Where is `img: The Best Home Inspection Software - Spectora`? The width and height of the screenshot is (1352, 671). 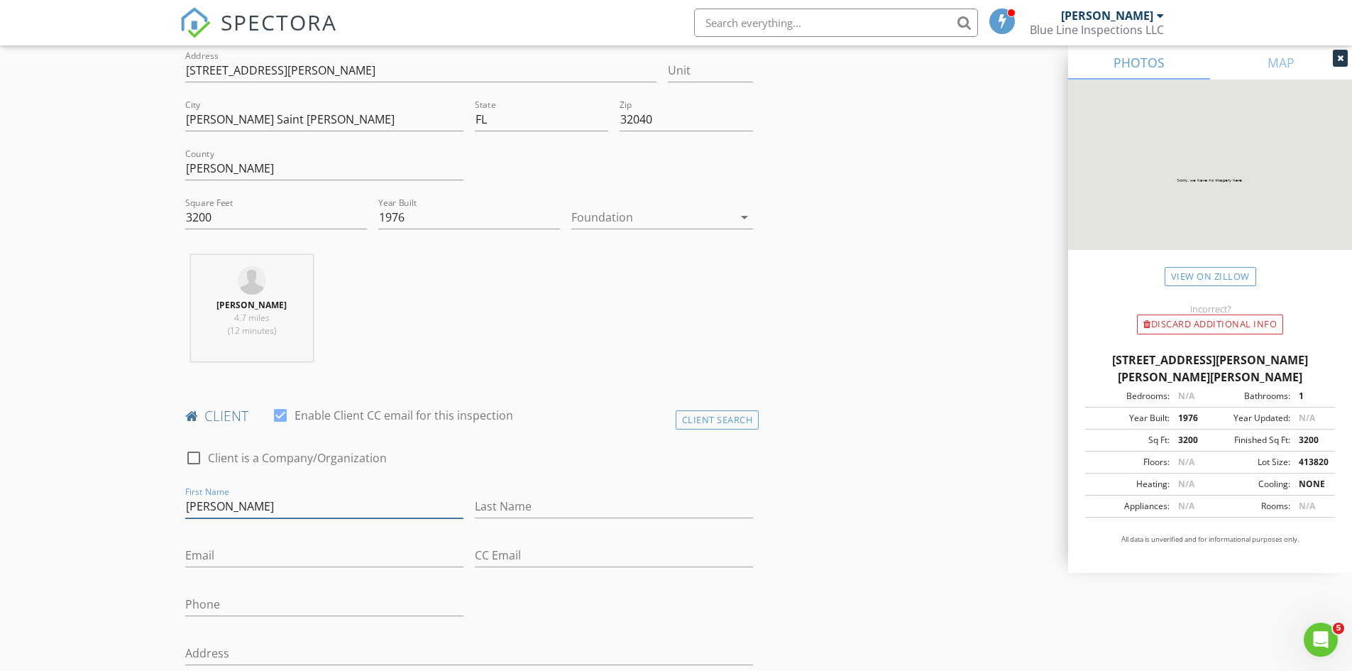 img: The Best Home Inspection Software - Spectora is located at coordinates (195, 23).